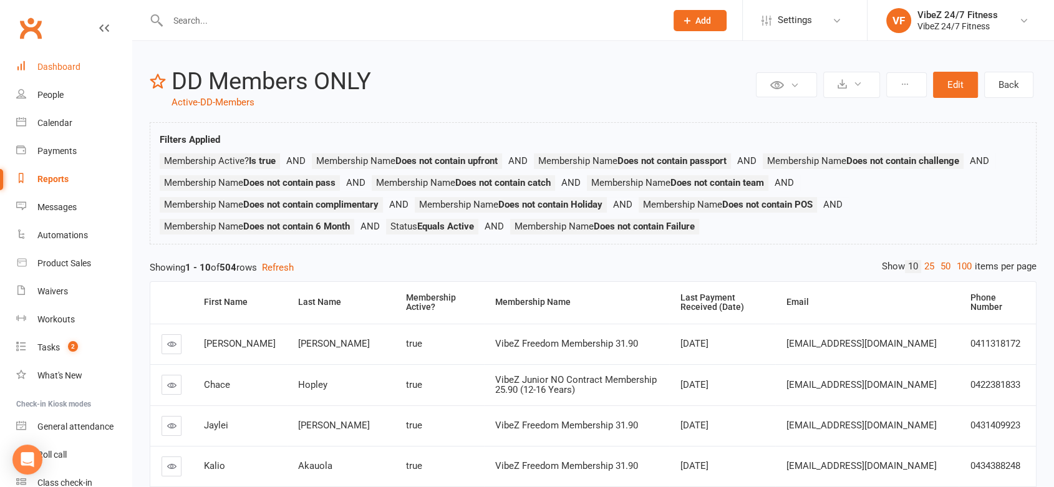 The height and width of the screenshot is (487, 1054). What do you see at coordinates (240, 302) in the screenshot?
I see `div: First Name` at bounding box center [240, 302].